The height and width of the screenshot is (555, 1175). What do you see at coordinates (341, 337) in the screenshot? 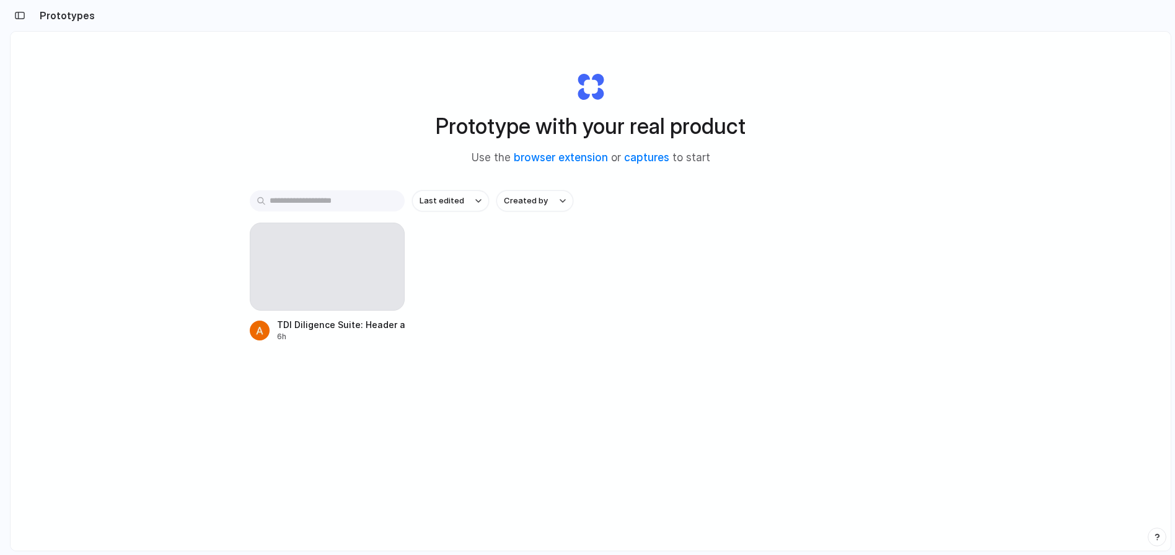
I see `div: 6h` at bounding box center [341, 337].